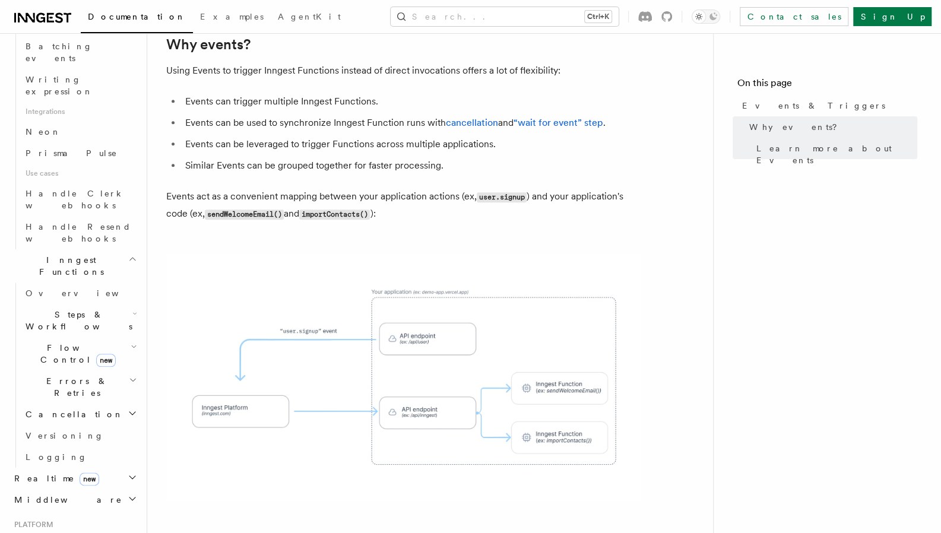 This screenshot has height=533, width=941. Describe the element at coordinates (80, 112) in the screenshot. I see `span: Integrations` at that location.